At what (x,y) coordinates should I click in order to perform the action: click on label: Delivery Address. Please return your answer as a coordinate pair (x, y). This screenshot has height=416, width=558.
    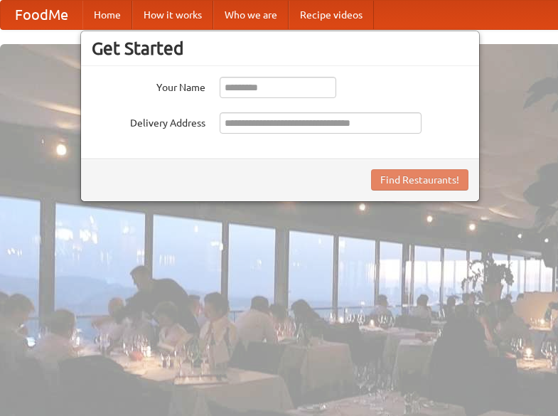
    Looking at the image, I should click on (149, 121).